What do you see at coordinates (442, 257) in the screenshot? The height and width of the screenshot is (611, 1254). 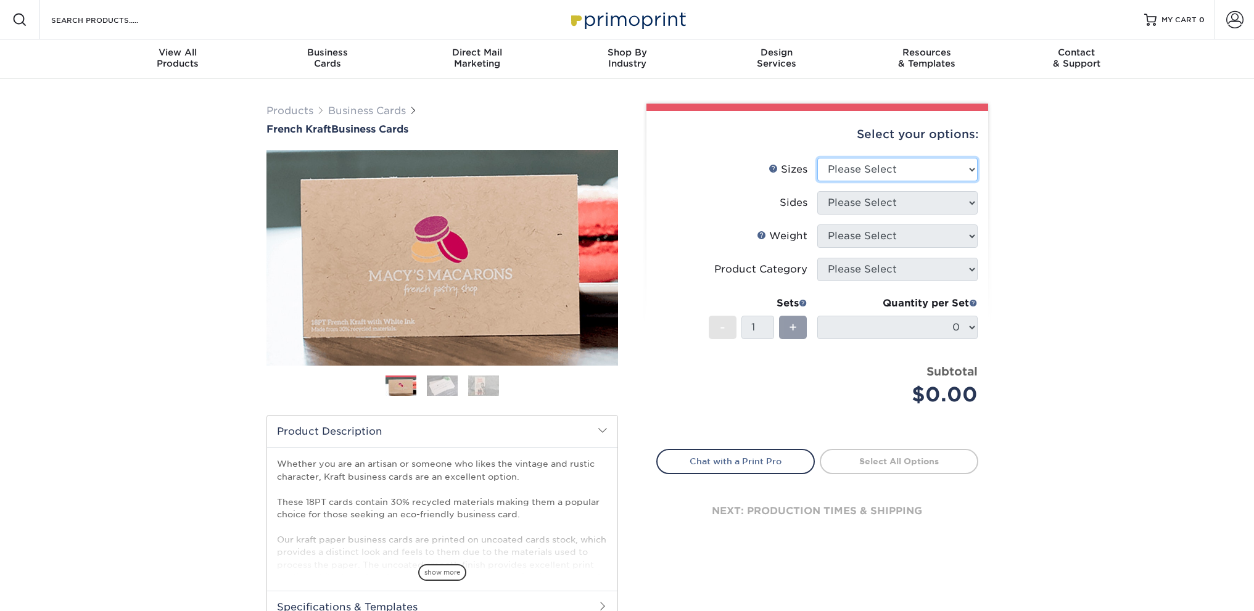 I see `img: French Kraft 01` at bounding box center [442, 257].